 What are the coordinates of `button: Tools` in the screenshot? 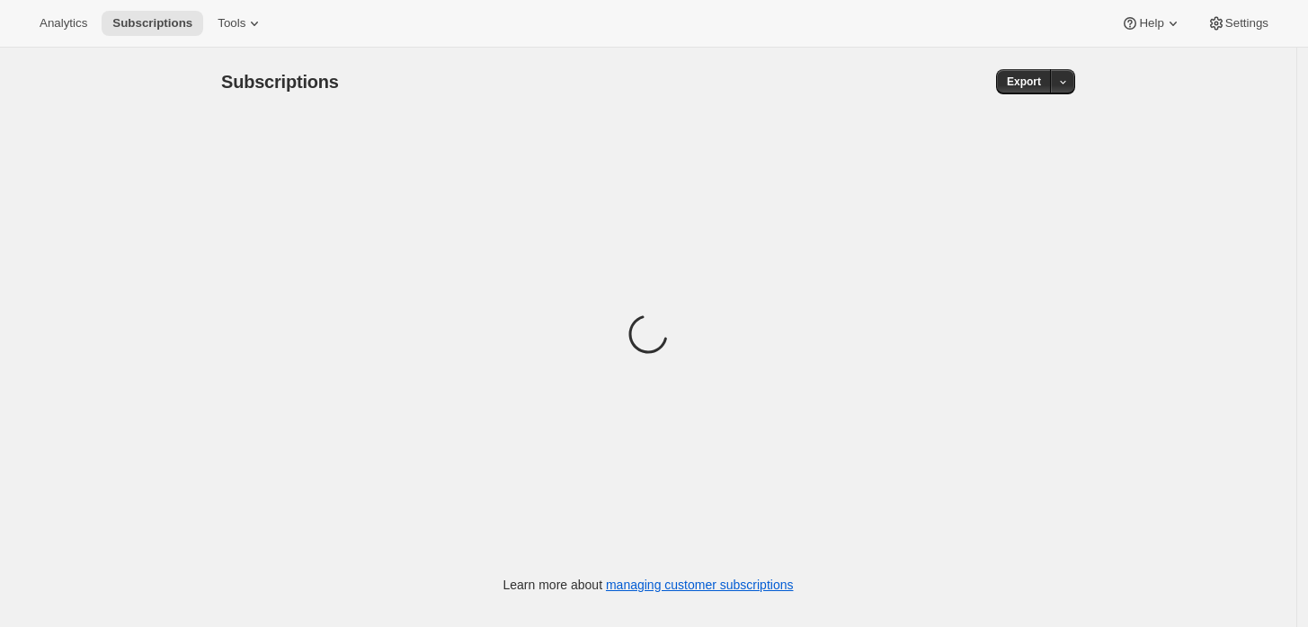 It's located at (240, 23).